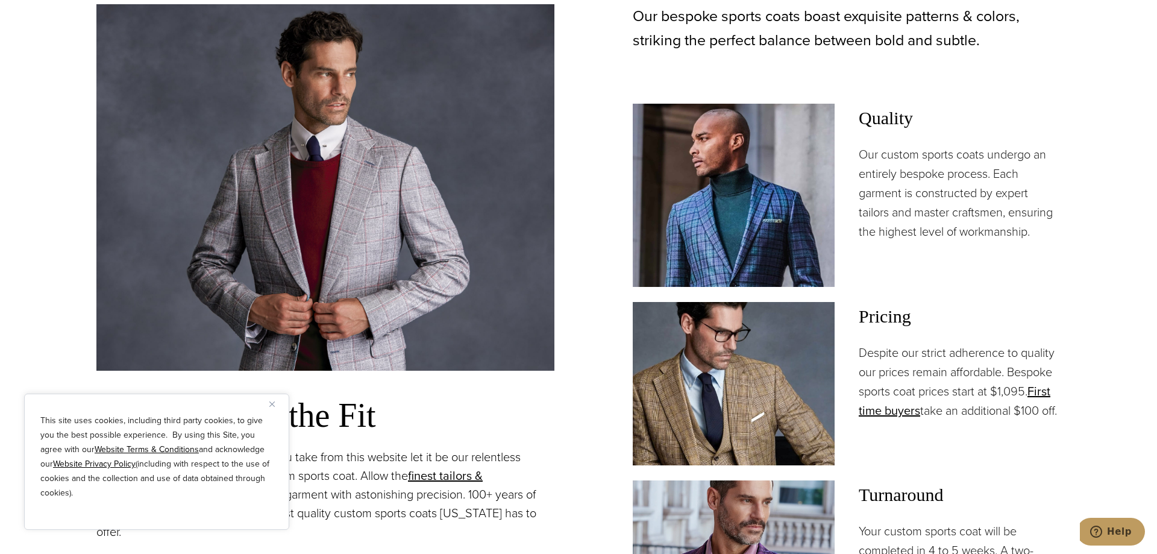 The image size is (1157, 554). I want to click on h3: It’s All About the Fit, so click(325, 415).